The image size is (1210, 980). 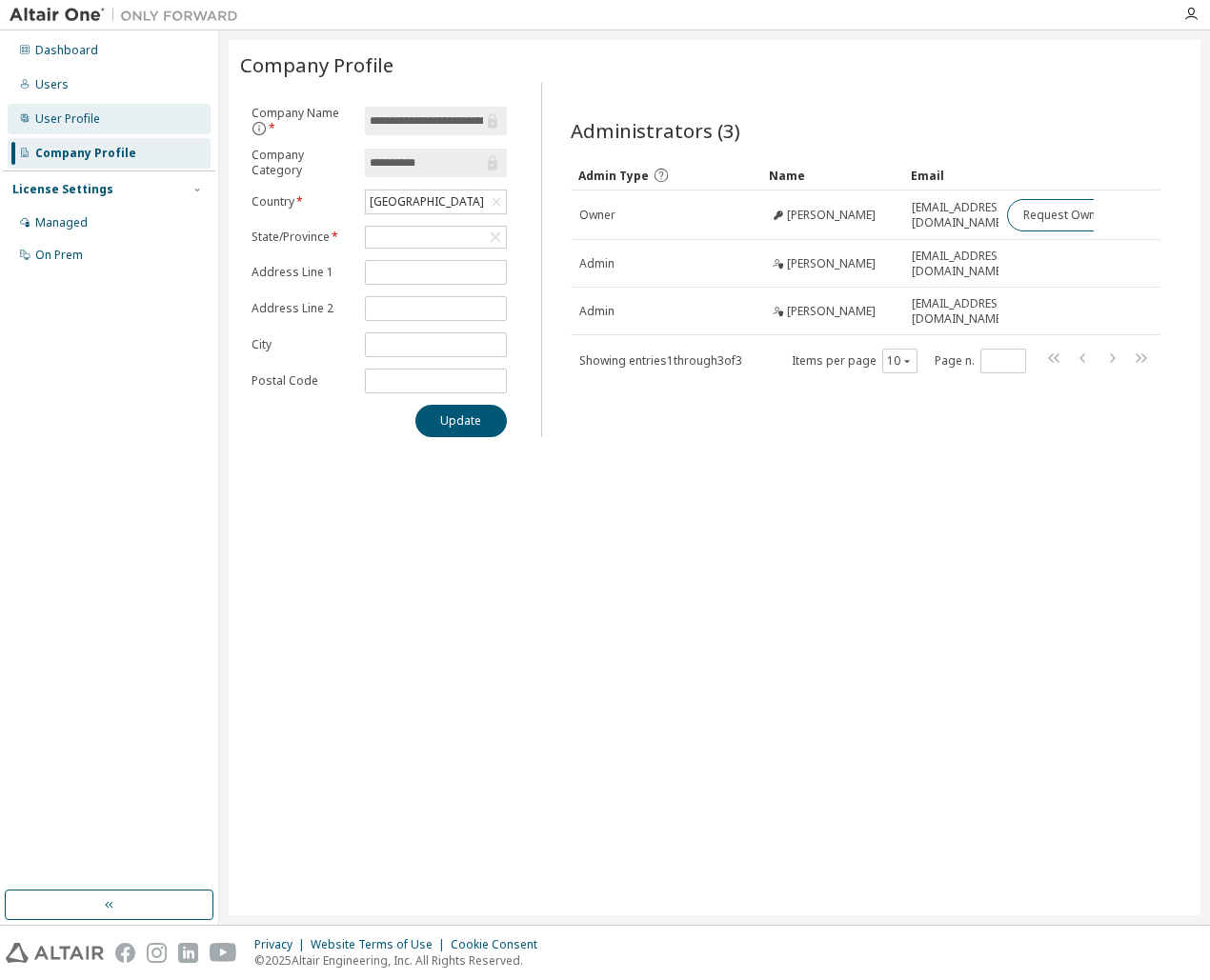 What do you see at coordinates (124, 953) in the screenshot?
I see `img: facebook.svg` at bounding box center [124, 953].